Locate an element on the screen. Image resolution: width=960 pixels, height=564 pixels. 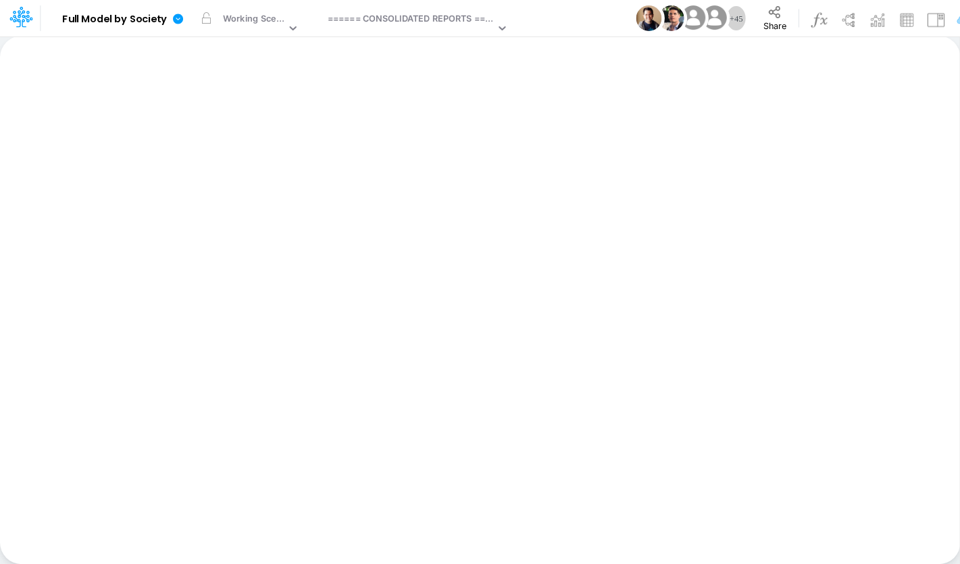
b: Full Model by Society is located at coordinates (114, 20).